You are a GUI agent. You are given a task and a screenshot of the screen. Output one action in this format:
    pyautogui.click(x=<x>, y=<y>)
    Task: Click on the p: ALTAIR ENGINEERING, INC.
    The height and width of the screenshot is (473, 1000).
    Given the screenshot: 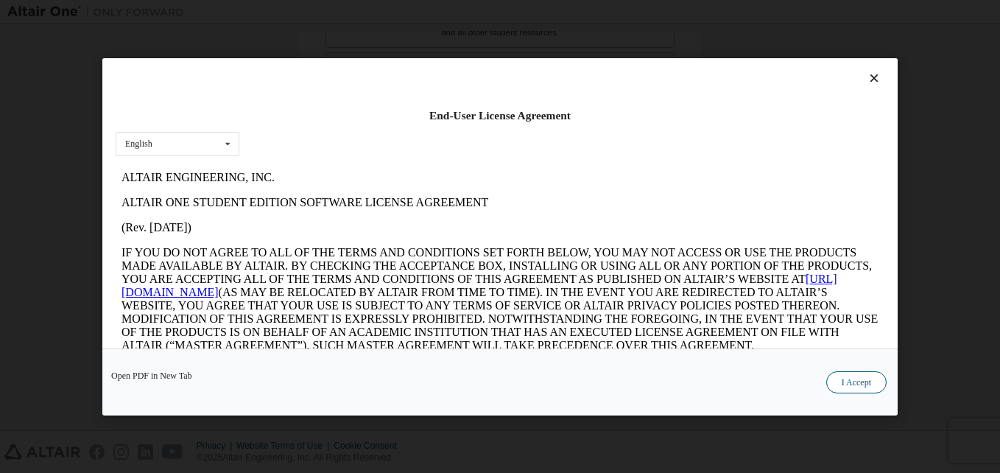 What is the action you would take?
    pyautogui.click(x=384, y=13)
    